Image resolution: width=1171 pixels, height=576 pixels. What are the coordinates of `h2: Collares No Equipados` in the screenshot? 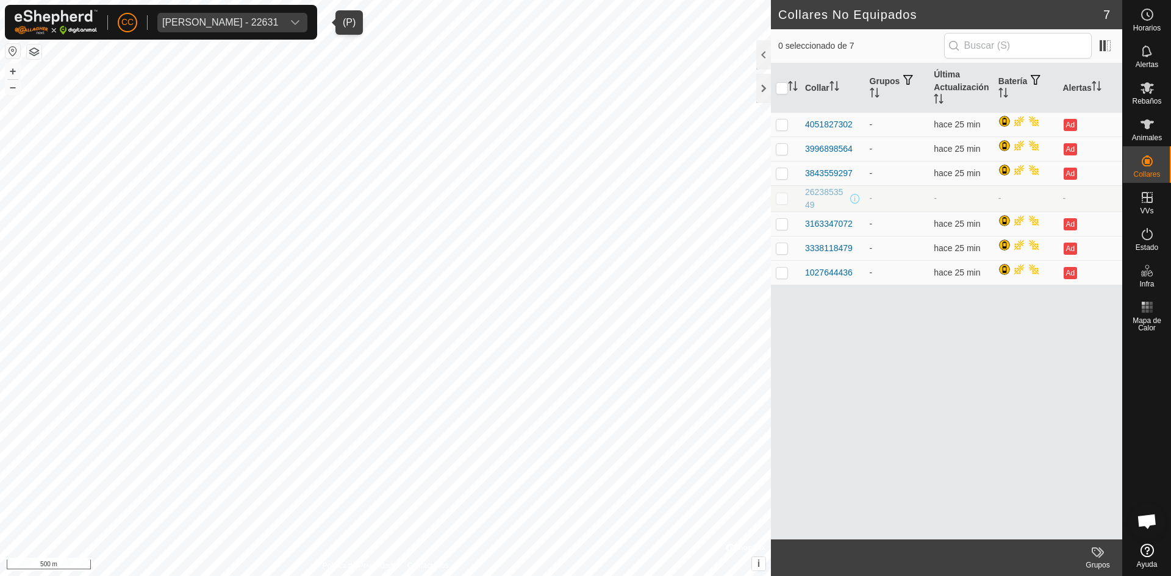 It's located at (940, 15).